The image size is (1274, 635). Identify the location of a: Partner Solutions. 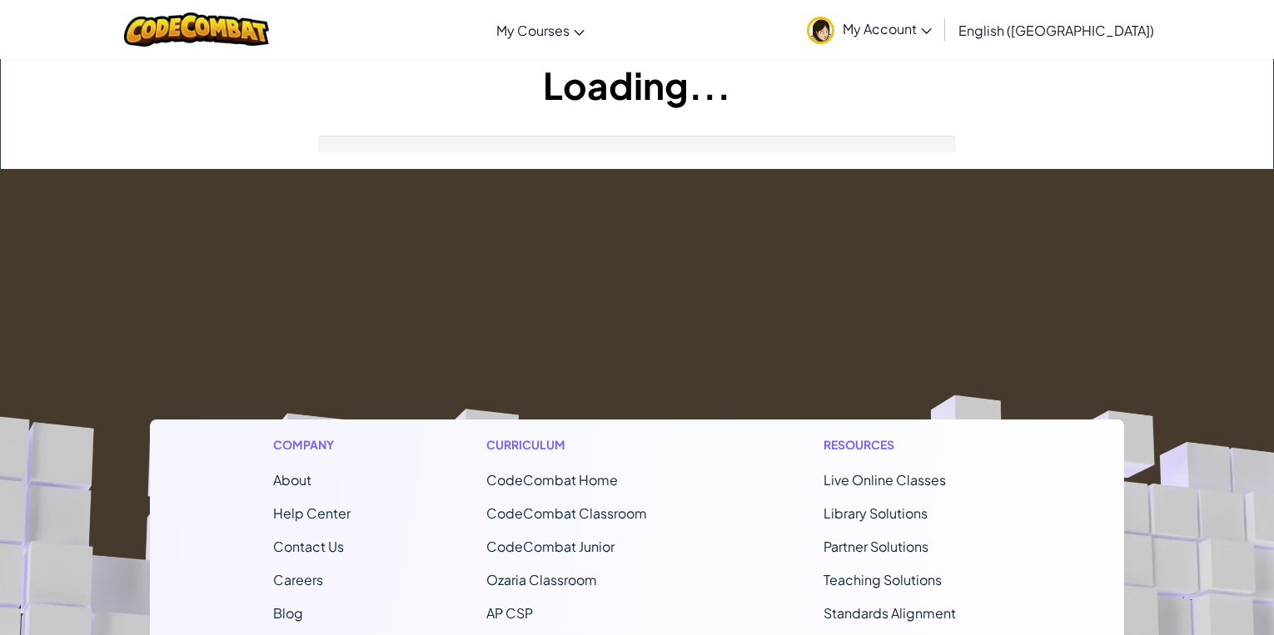
(876, 546).